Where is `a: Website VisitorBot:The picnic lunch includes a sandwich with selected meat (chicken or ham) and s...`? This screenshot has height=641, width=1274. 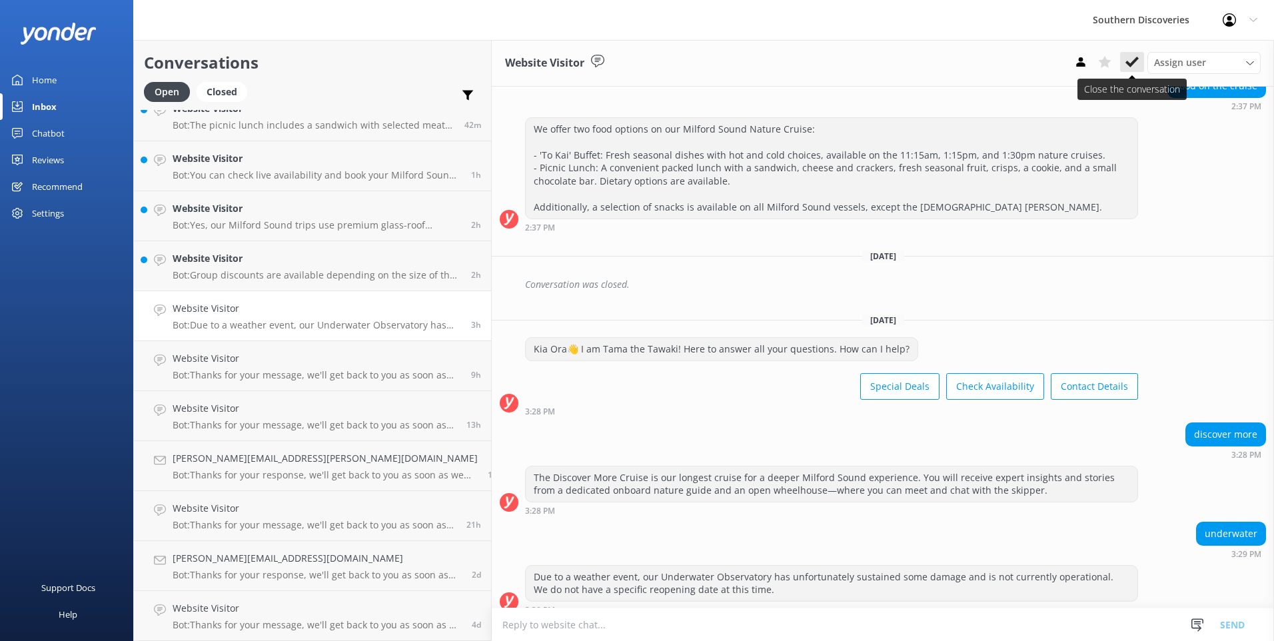 a: Website VisitorBot:The picnic lunch includes a sandwich with selected meat (chicken or ham) and s... is located at coordinates (312, 116).